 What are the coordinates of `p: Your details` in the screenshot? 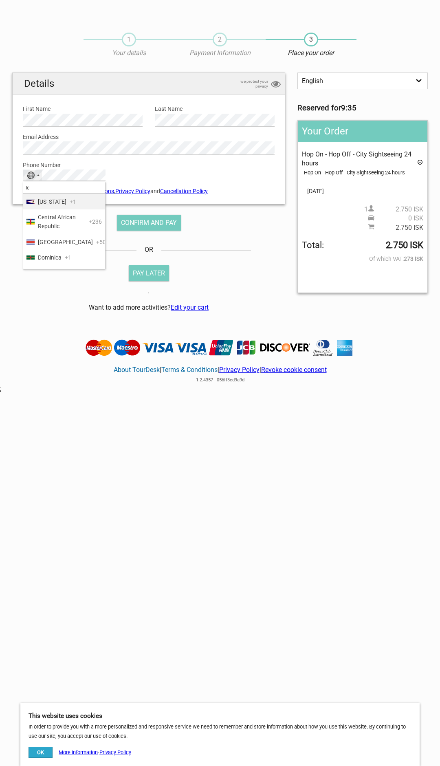 It's located at (129, 53).